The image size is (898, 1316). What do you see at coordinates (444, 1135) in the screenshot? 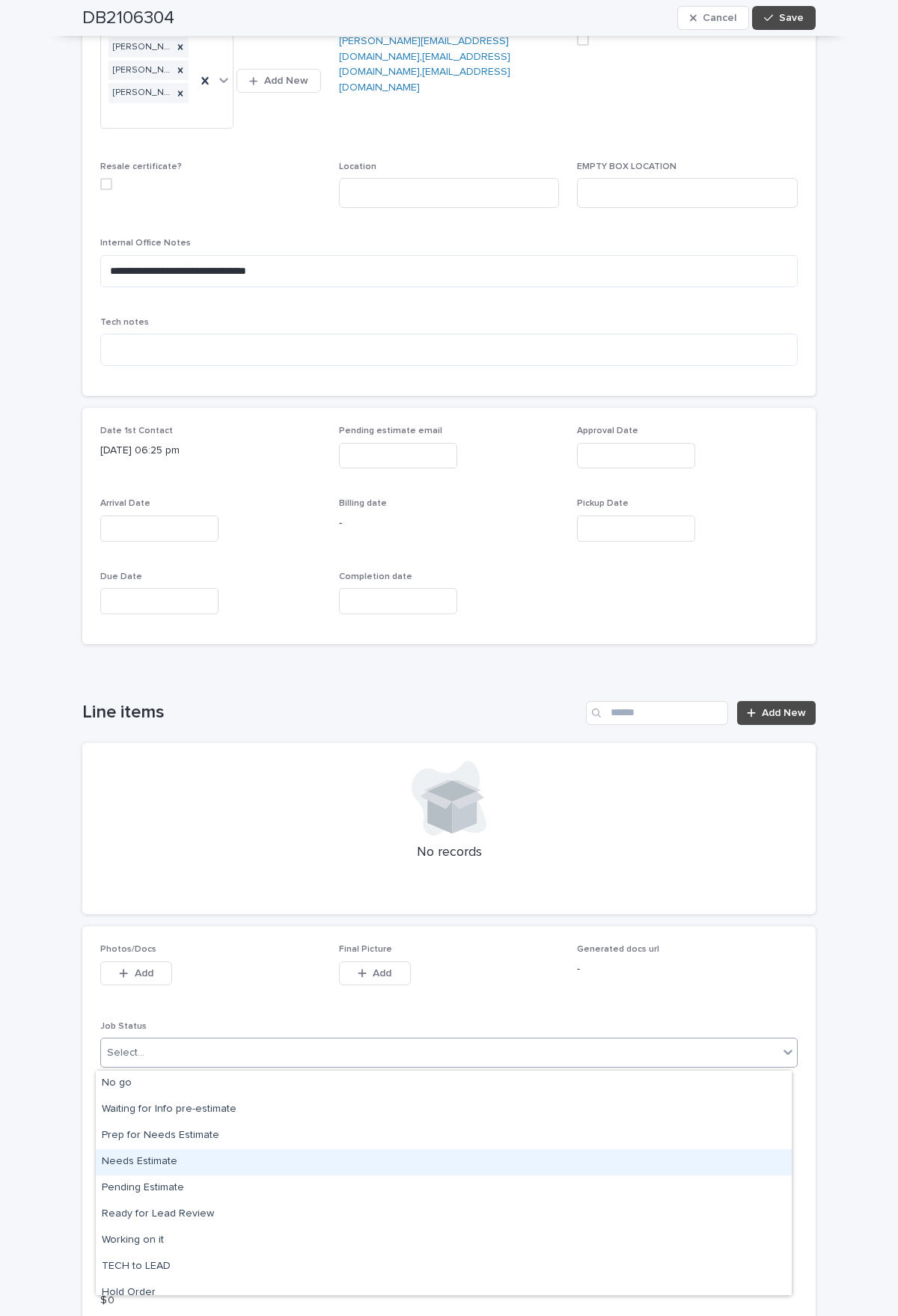
I see `div: Prep for Needs Estimate` at bounding box center [444, 1135].